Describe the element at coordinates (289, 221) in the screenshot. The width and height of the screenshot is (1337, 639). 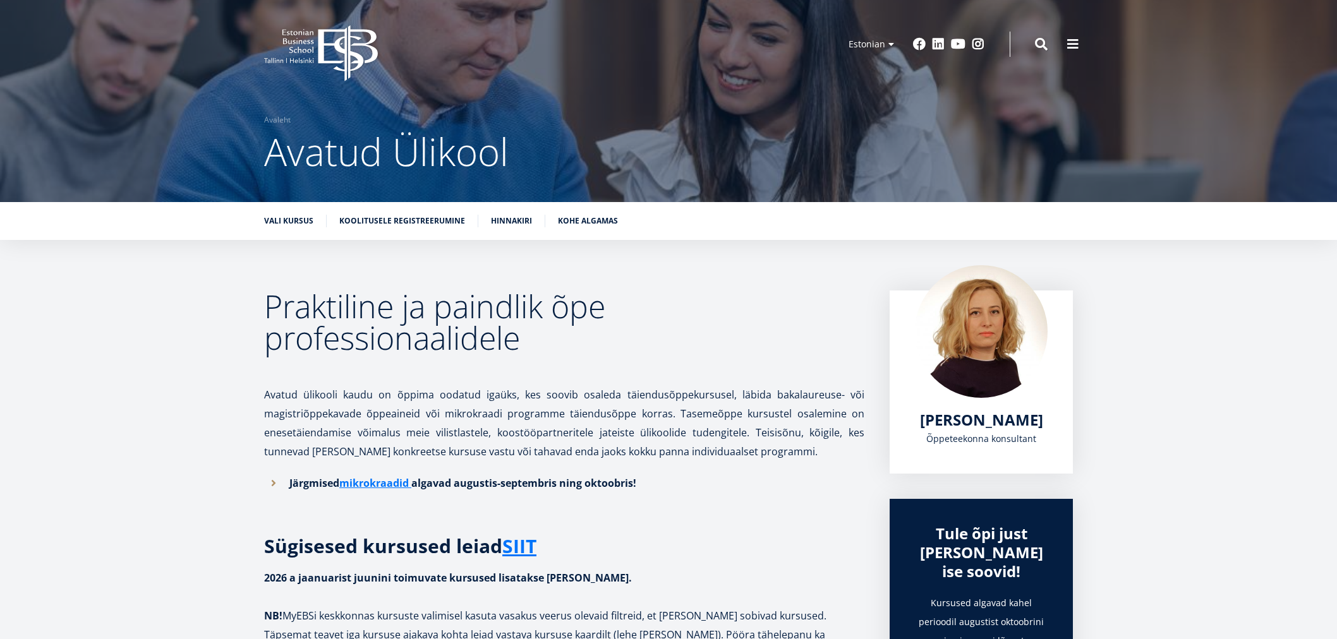
I see `a: Vali kursus` at that location.